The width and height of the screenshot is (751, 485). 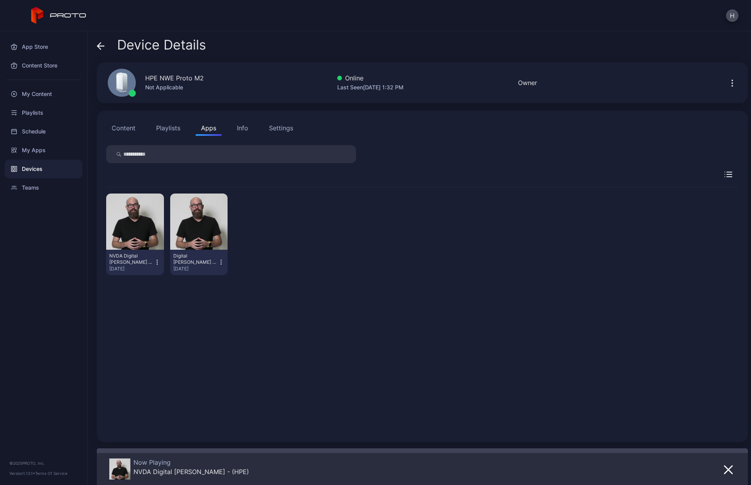 What do you see at coordinates (43, 150) in the screenshot?
I see `div: My Apps` at bounding box center [43, 150].